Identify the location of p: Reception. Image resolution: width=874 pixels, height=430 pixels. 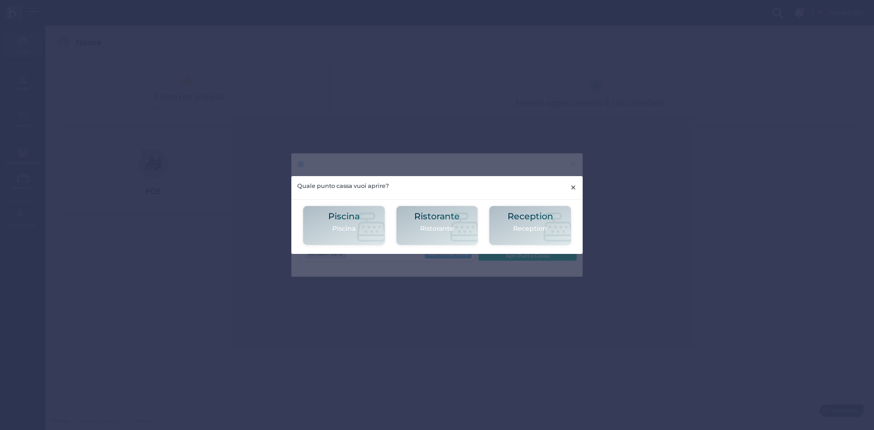
(531, 229).